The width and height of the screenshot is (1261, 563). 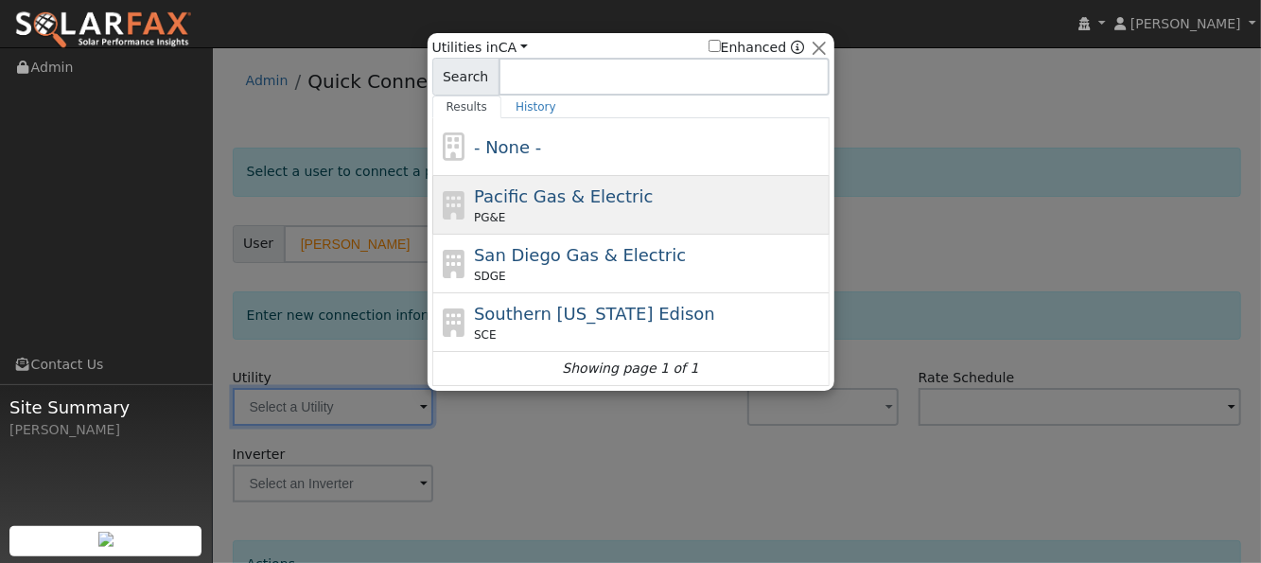 What do you see at coordinates (106, 407) in the screenshot?
I see `span: Site Summary` at bounding box center [106, 407].